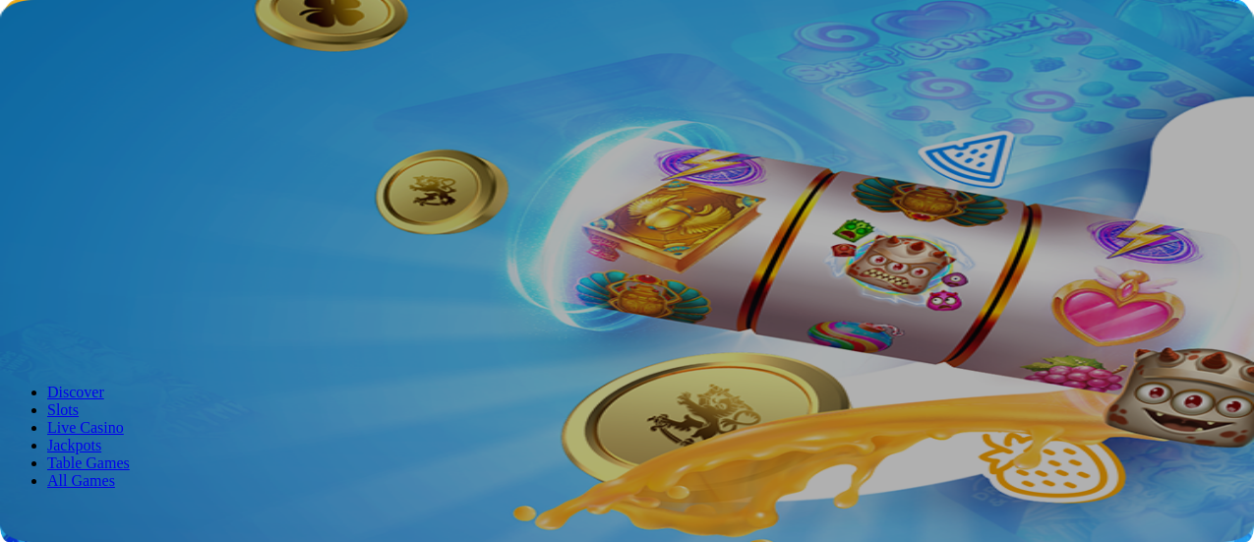 The width and height of the screenshot is (1254, 542). I want to click on span: Discover, so click(76, 391).